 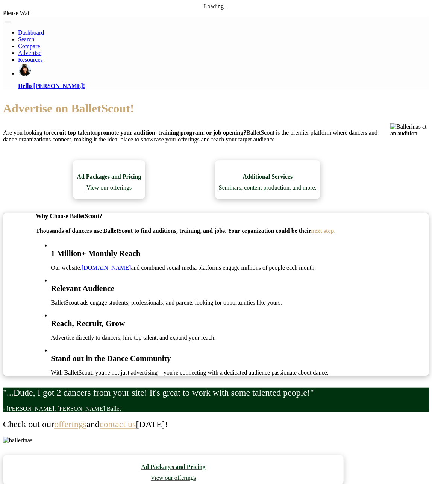 What do you see at coordinates (88, 323) in the screenshot?
I see `b: Reach, Recruit, Grow` at bounding box center [88, 323].